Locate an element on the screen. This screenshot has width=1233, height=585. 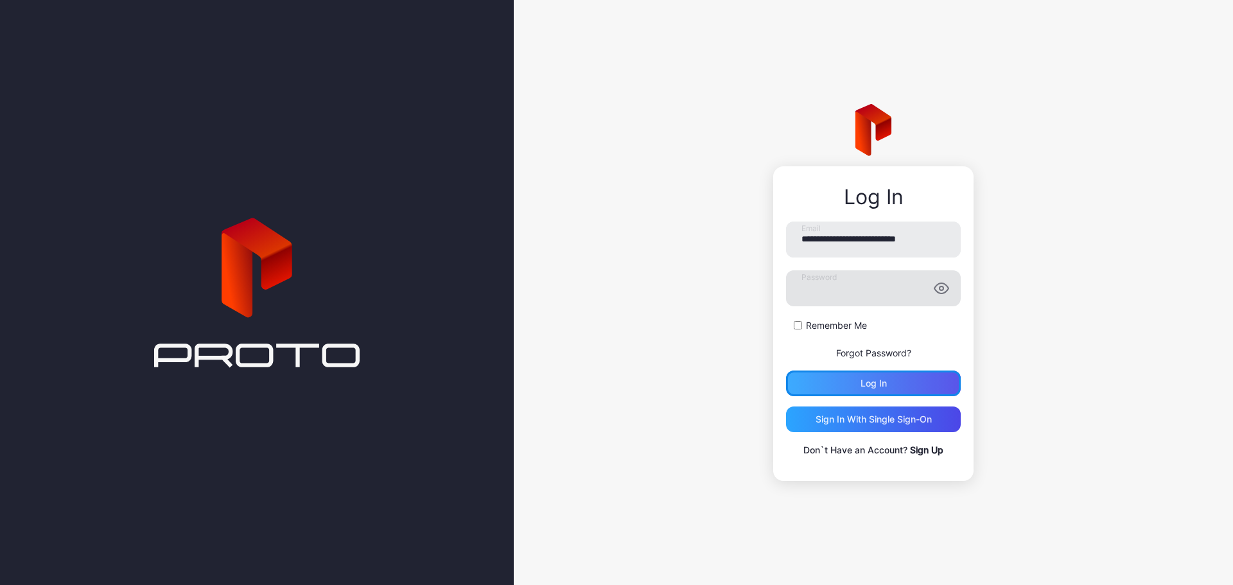
input: Password is located at coordinates (874, 288).